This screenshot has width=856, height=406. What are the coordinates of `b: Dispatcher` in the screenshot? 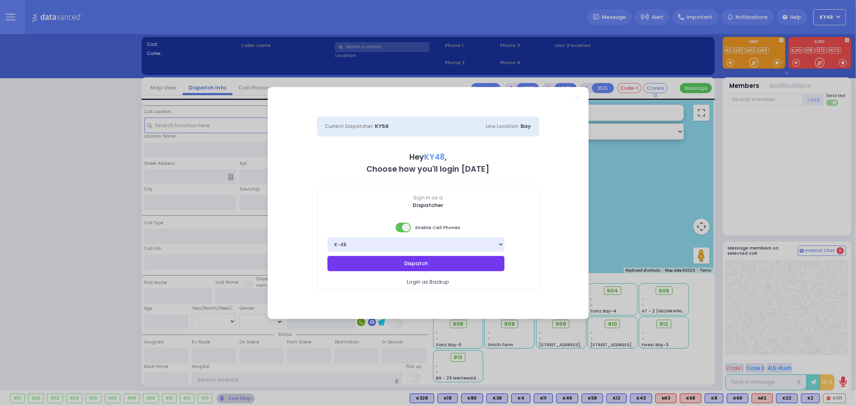 It's located at (428, 205).